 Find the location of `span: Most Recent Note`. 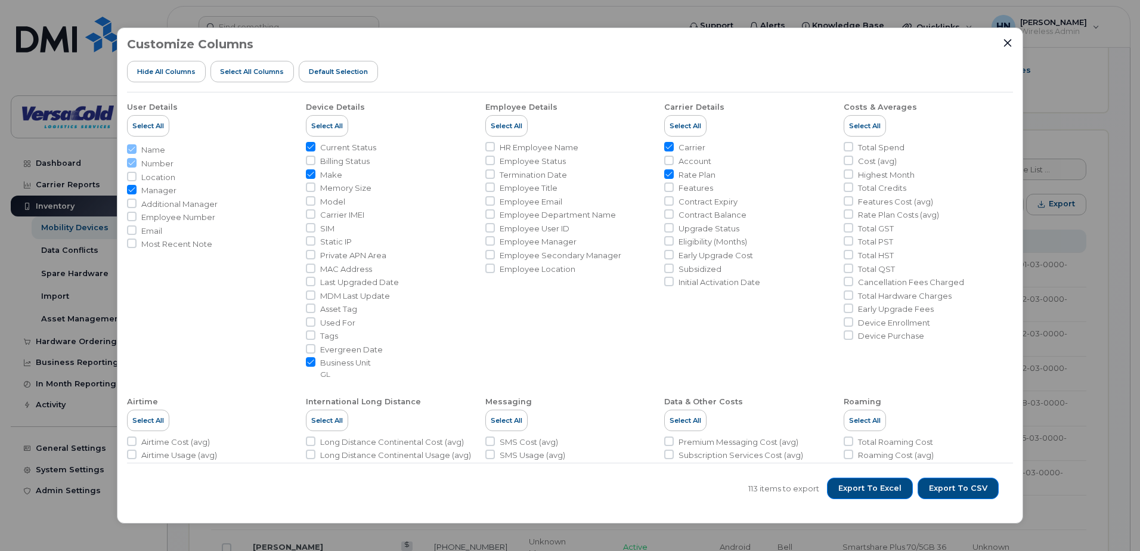

span: Most Recent Note is located at coordinates (177, 244).